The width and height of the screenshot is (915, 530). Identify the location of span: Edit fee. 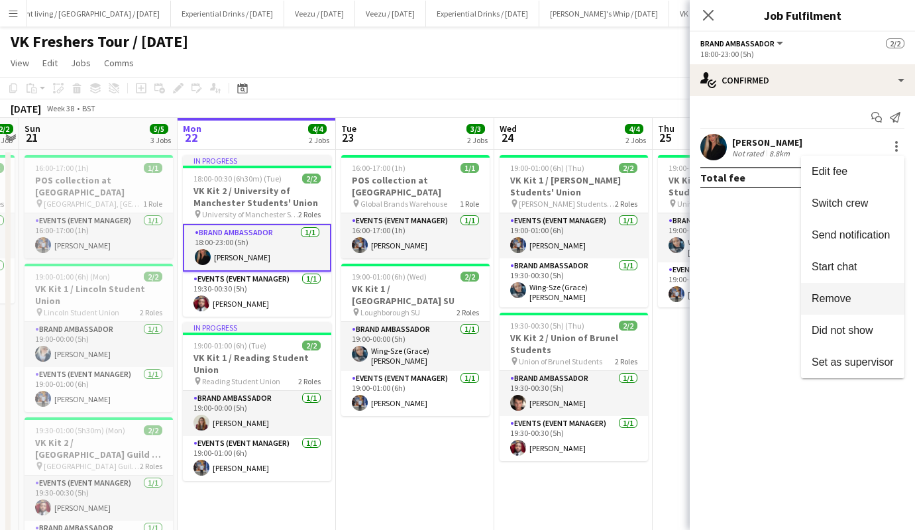
(830, 171).